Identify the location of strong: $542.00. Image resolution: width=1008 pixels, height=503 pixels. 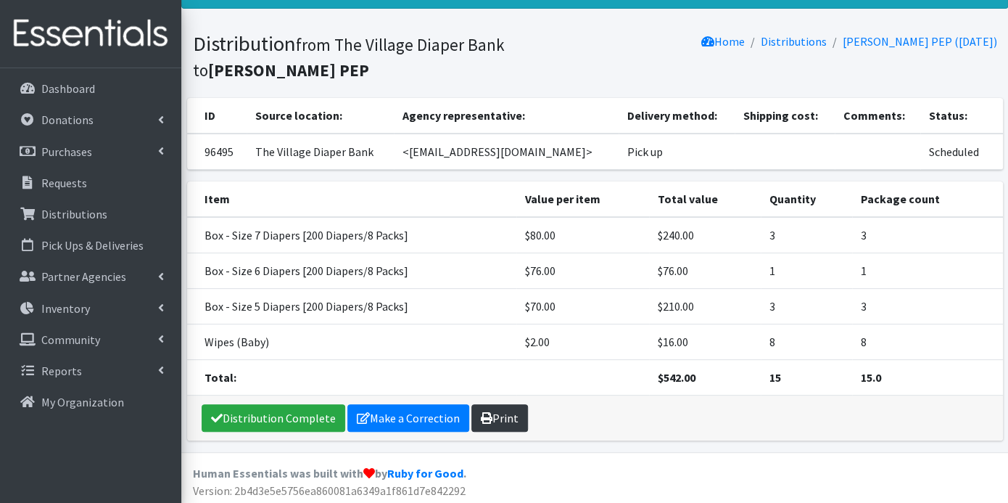
(677, 377).